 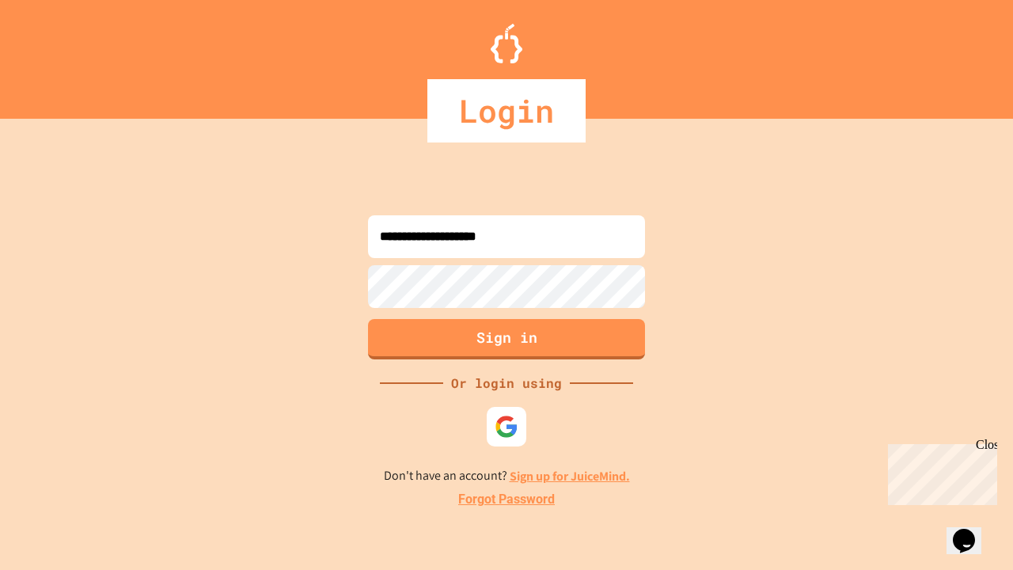 What do you see at coordinates (507, 500) in the screenshot?
I see `a: Forgot Password` at bounding box center [507, 500].